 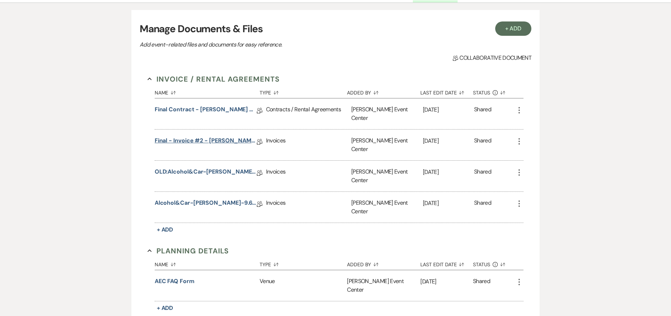 I want to click on h3: Manage Documents & Files, so click(x=336, y=29).